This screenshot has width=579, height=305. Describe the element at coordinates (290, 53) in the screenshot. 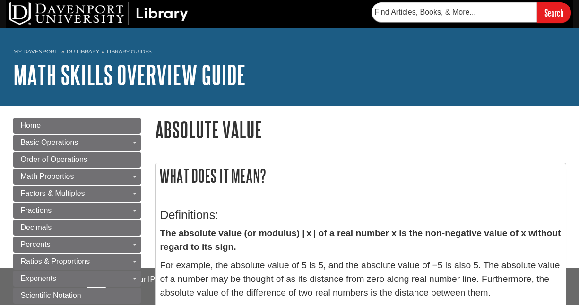

I see `nav: breadcrumb` at that location.